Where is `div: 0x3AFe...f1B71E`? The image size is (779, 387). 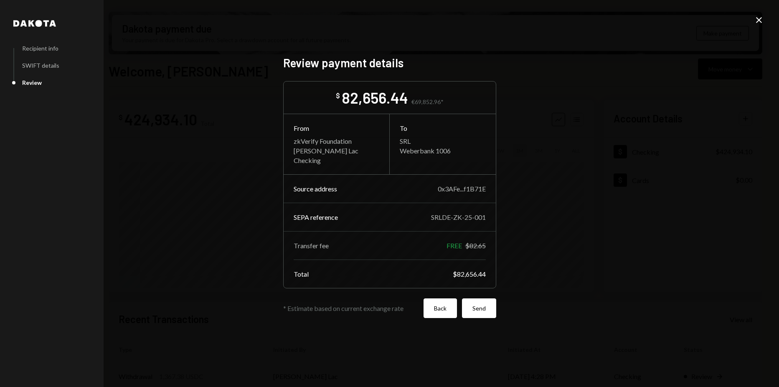 div: 0x3AFe...f1B71E is located at coordinates (462, 188).